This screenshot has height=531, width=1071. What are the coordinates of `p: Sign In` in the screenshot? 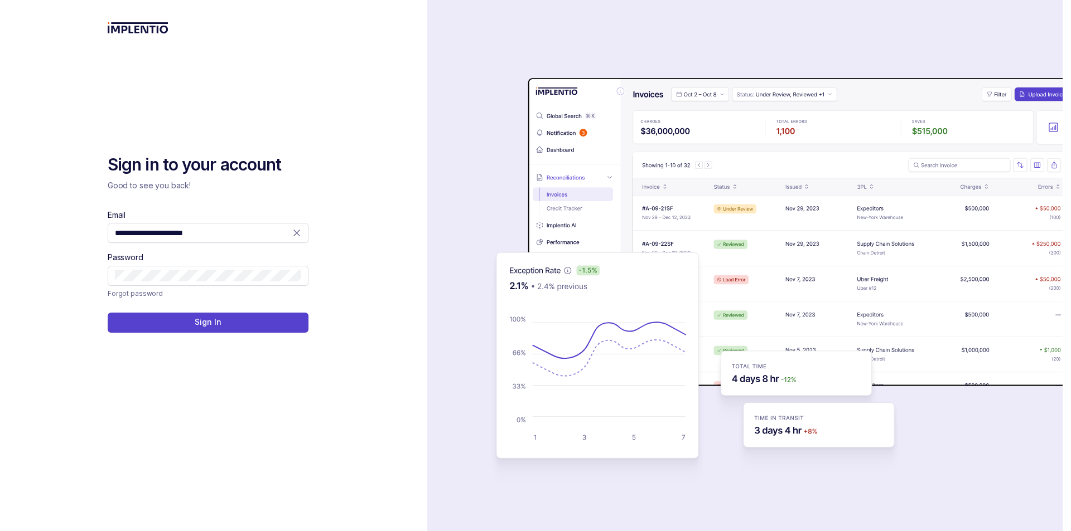 It's located at (207, 322).